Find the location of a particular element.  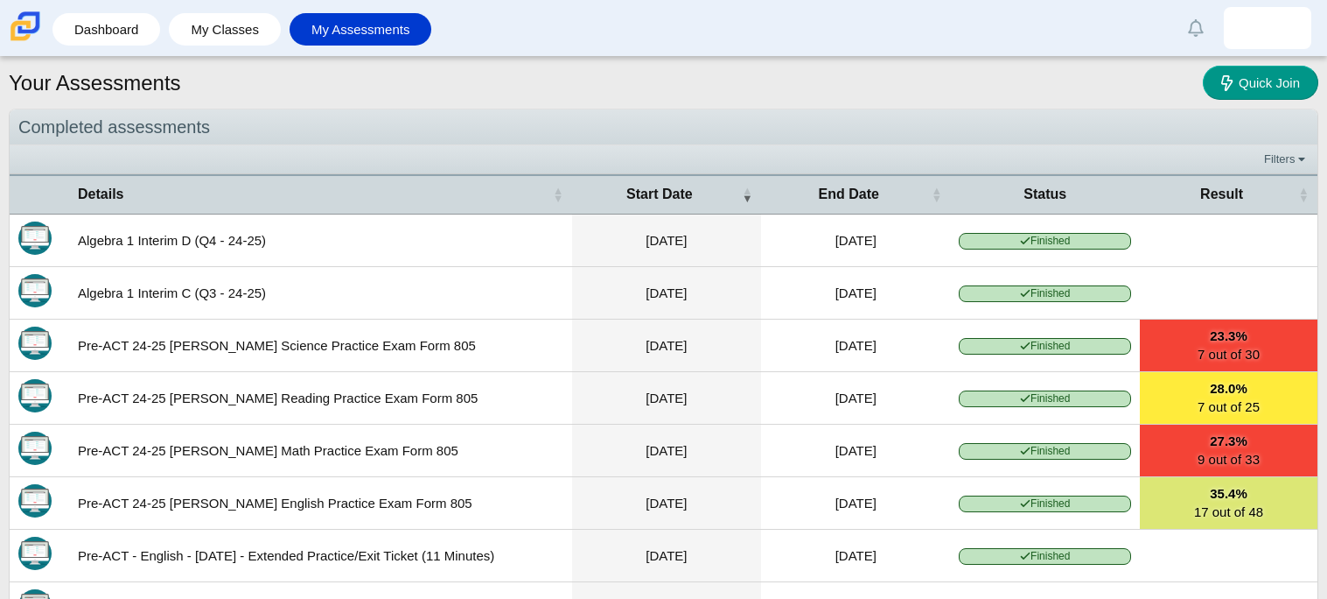

time: Jan 31, 2025 at 12:13 PM is located at coordinates (856, 345).